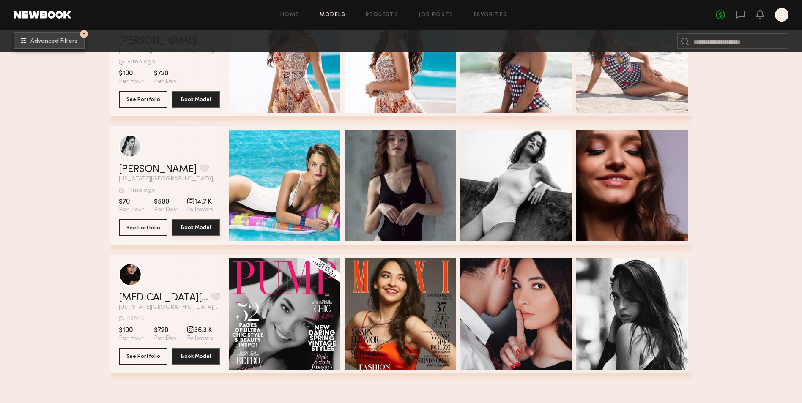 Image resolution: width=802 pixels, height=403 pixels. What do you see at coordinates (490, 15) in the screenshot?
I see `a: Favorites` at bounding box center [490, 15].